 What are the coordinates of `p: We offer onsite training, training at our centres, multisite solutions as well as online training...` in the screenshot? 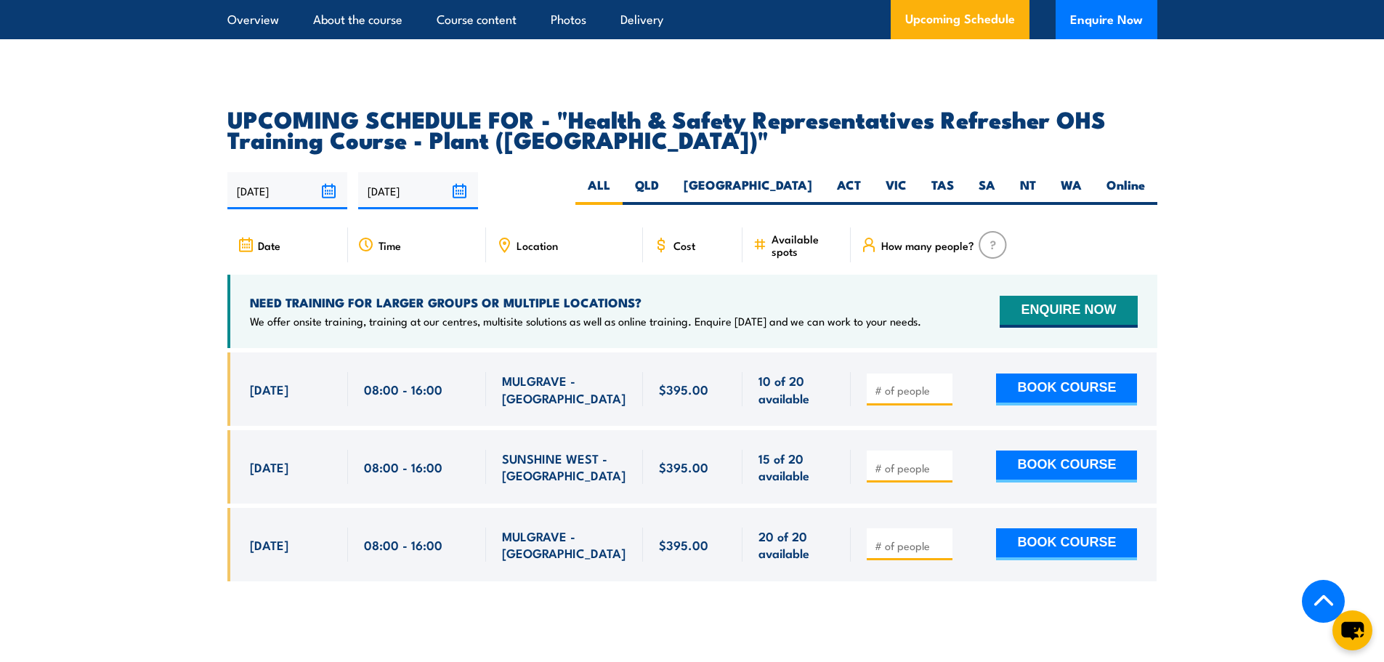 It's located at (586, 321).